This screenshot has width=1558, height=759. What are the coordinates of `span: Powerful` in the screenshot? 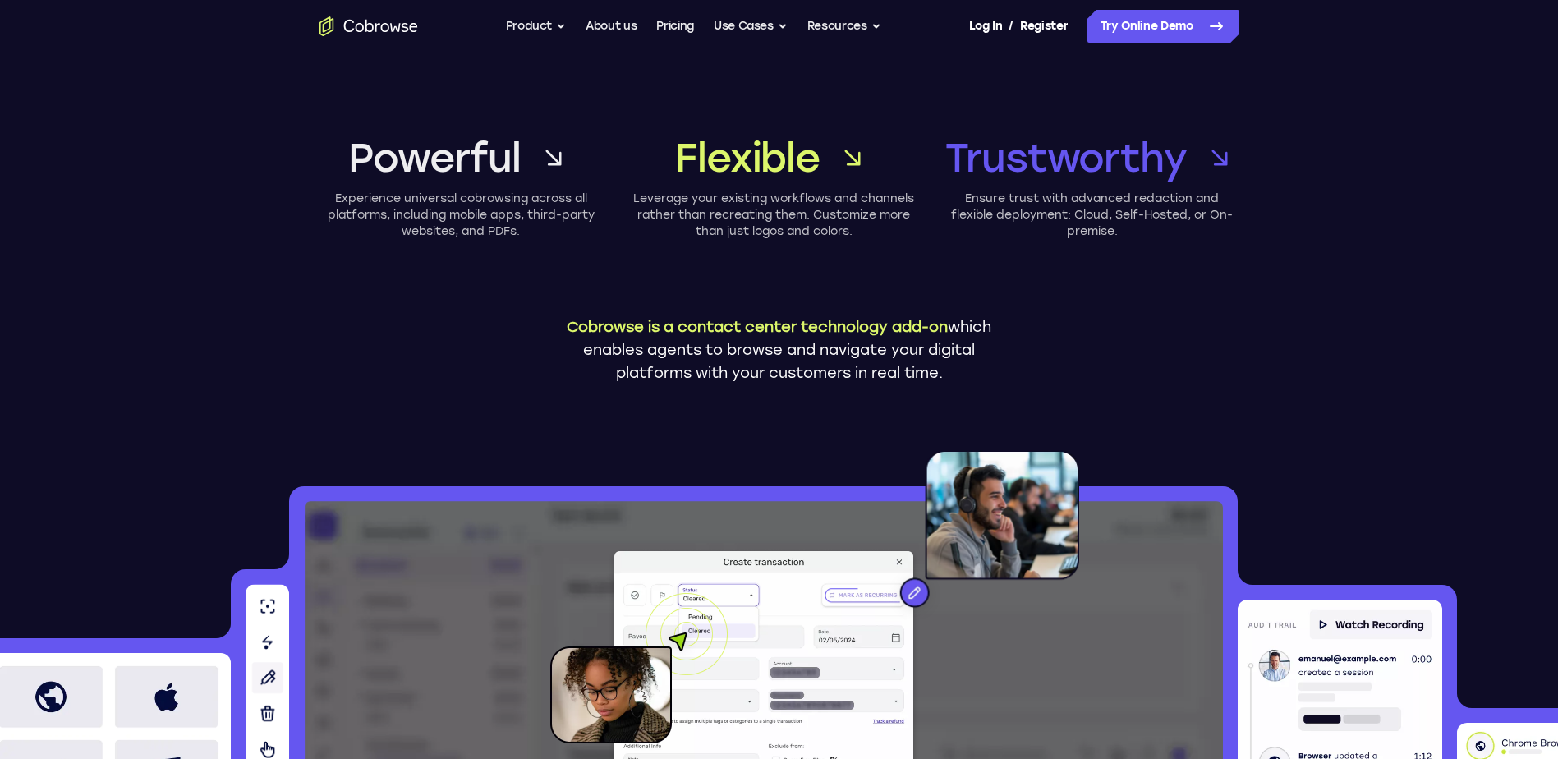 It's located at (434, 158).